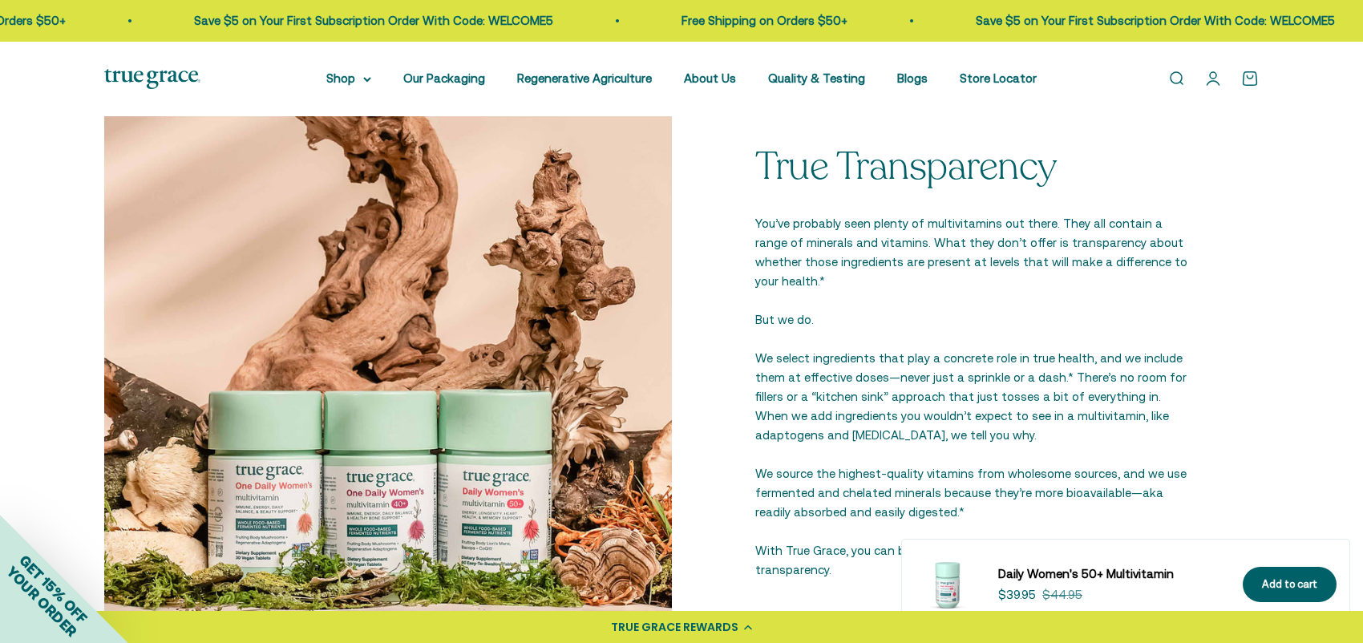  What do you see at coordinates (1017, 595) in the screenshot?
I see `sale-price: $39.95` at bounding box center [1017, 595].